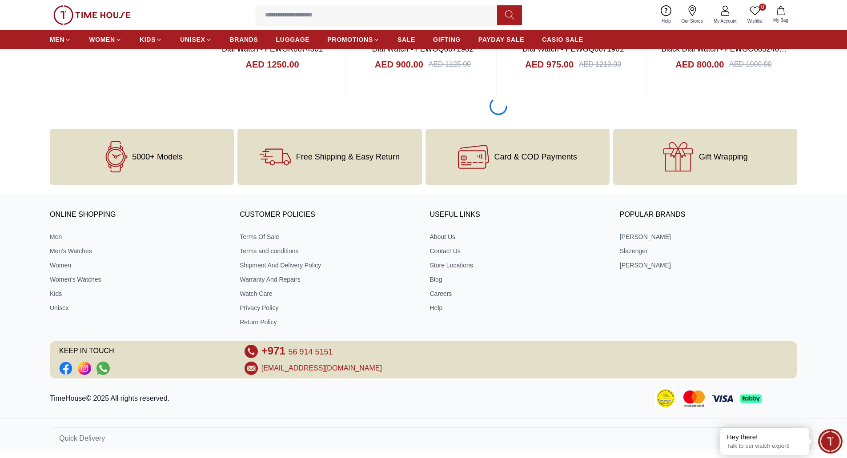 The height and width of the screenshot is (458, 847). What do you see at coordinates (666, 21) in the screenshot?
I see `span: Help` at bounding box center [666, 21].